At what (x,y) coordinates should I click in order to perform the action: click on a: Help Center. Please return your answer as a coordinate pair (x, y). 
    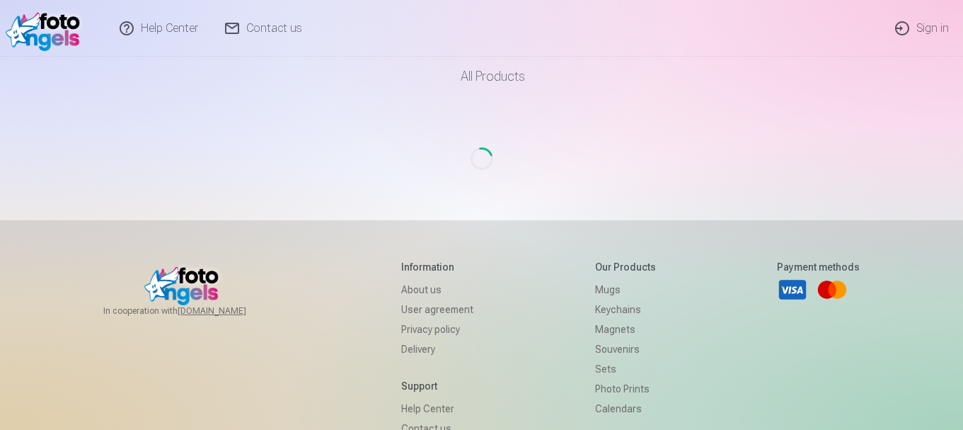
    Looking at the image, I should click on (437, 408).